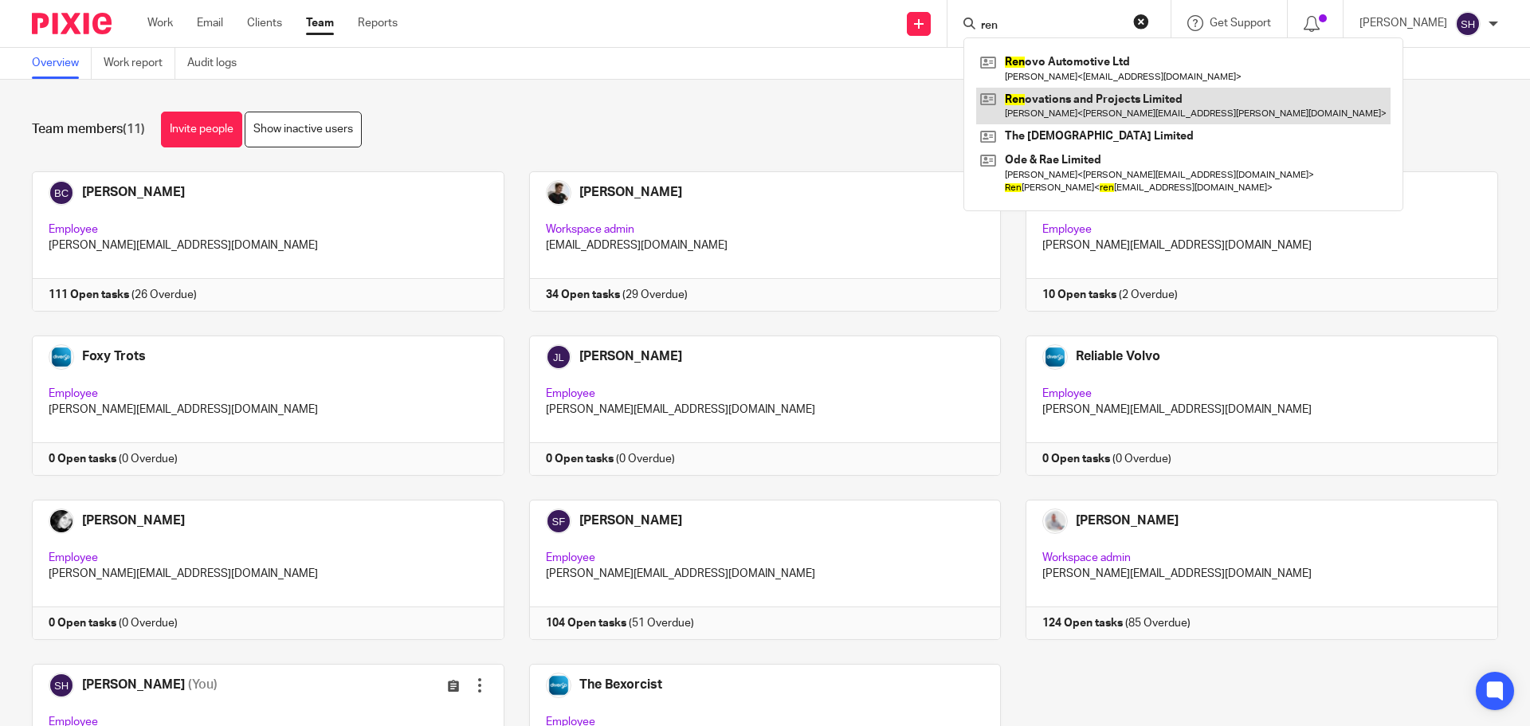 The image size is (1530, 726). What do you see at coordinates (88, 129) in the screenshot?
I see `h1: Team members` at bounding box center [88, 129].